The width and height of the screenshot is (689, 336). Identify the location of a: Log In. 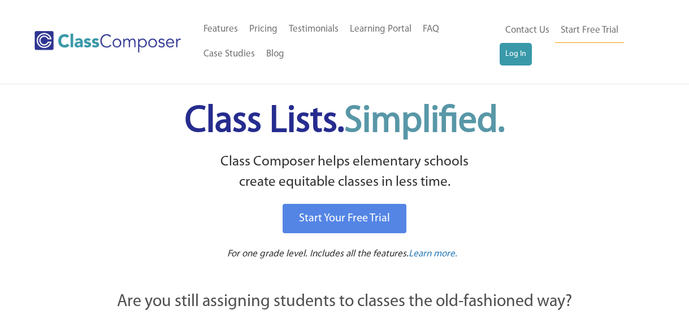
(515, 54).